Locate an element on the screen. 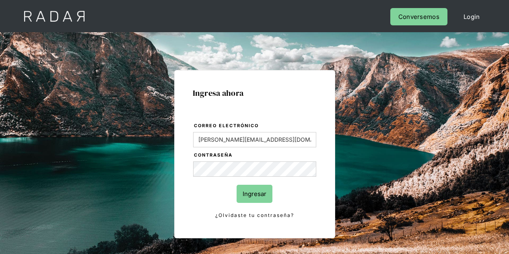 The height and width of the screenshot is (254, 509). input: bruce@wayne.com is located at coordinates (255, 140).